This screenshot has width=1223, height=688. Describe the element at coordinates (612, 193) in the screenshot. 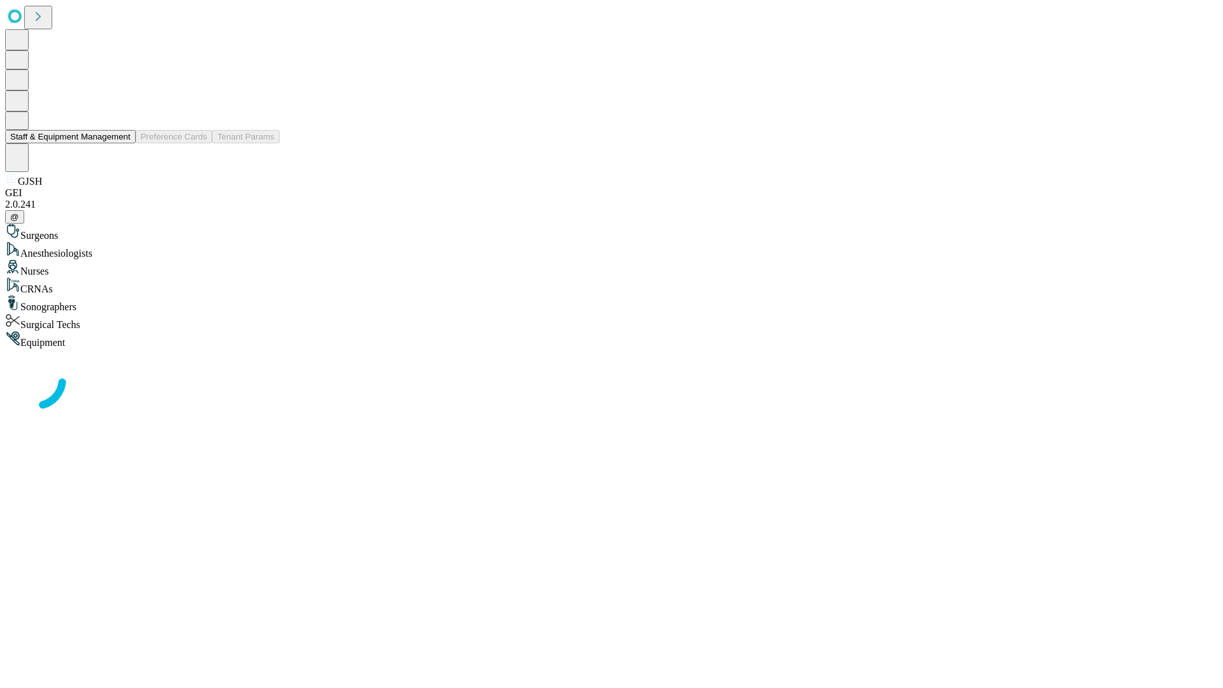

I see `div: GEI` at that location.